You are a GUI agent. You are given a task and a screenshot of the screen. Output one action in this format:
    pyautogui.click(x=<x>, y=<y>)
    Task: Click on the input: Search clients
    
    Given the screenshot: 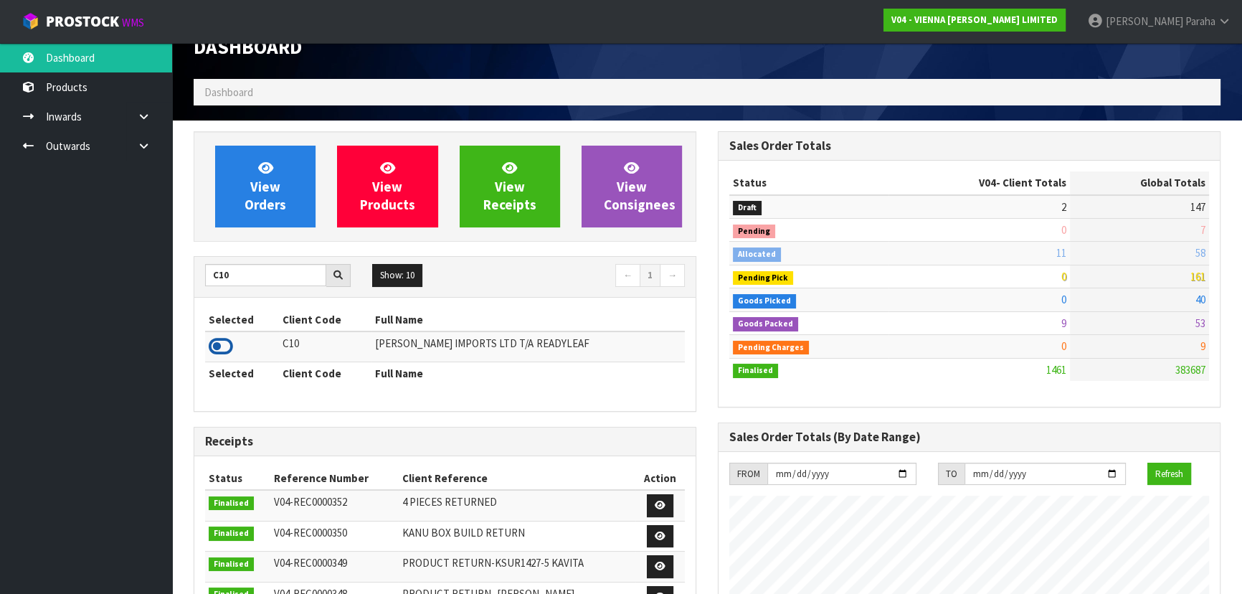 What is the action you would take?
    pyautogui.click(x=265, y=275)
    